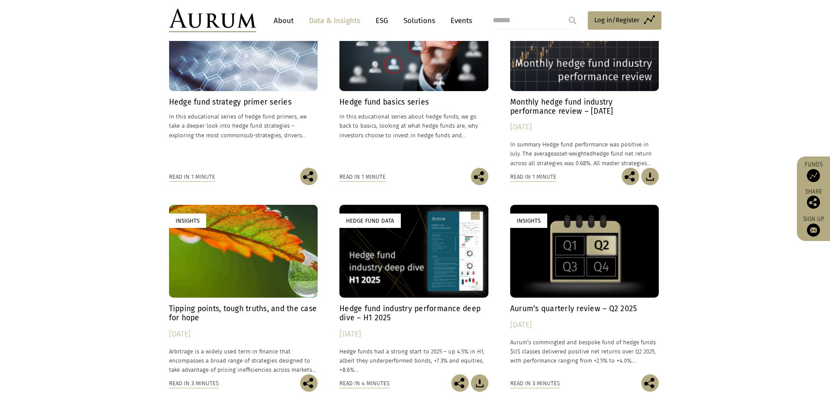 The width and height of the screenshot is (830, 397). Describe the element at coordinates (284, 20) in the screenshot. I see `a: About` at that location.